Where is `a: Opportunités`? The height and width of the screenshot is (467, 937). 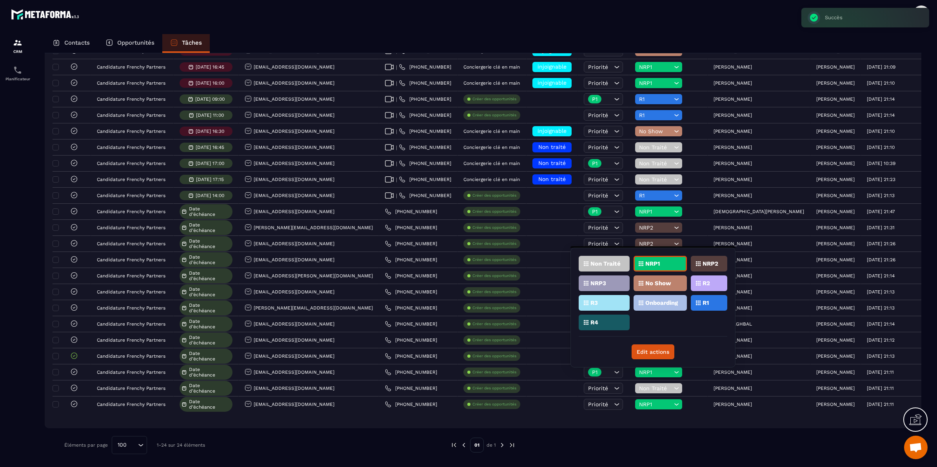 a: Opportunités is located at coordinates (130, 44).